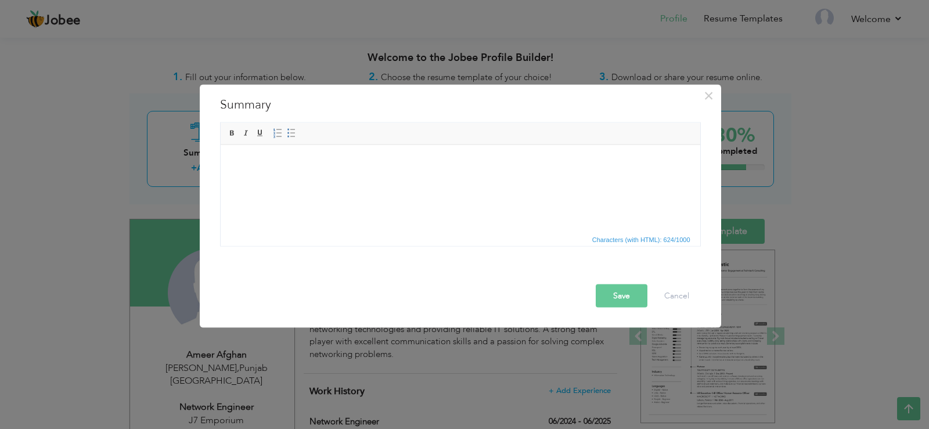  I want to click on button: Save, so click(621, 296).